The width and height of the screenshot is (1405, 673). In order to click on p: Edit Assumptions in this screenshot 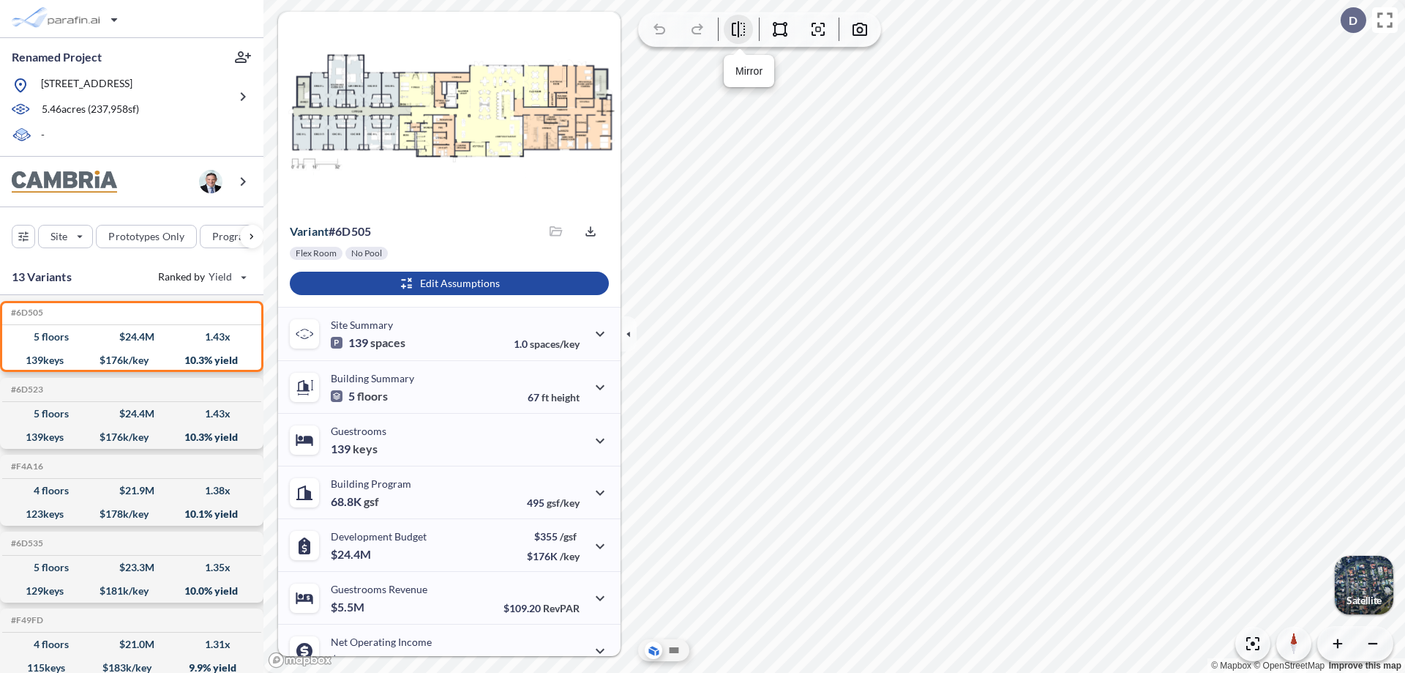, I will do `click(460, 283)`.